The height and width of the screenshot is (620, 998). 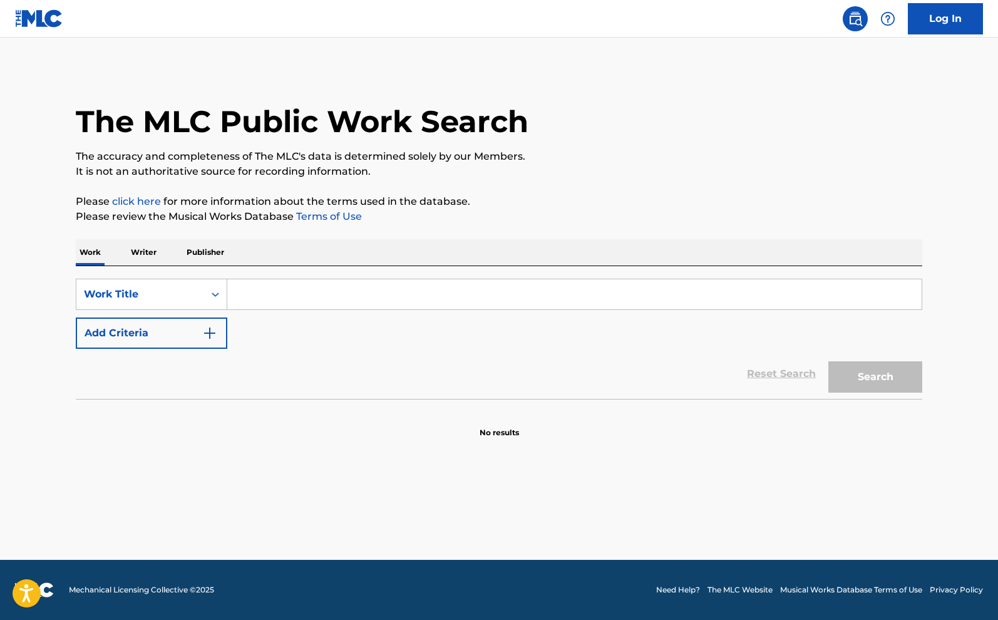 I want to click on a: Log In, so click(x=946, y=19).